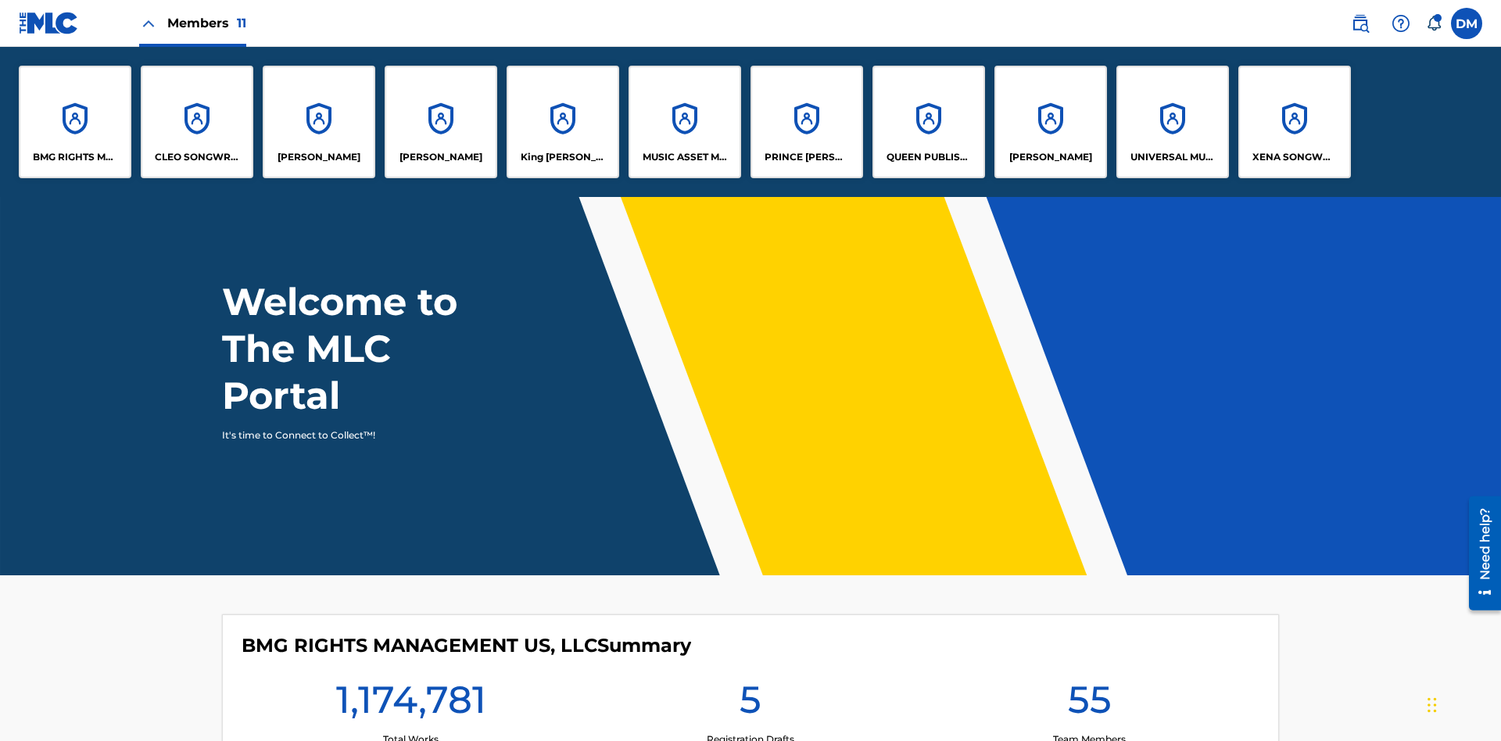  I want to click on p: EYAMA MCSINGER, so click(441, 157).